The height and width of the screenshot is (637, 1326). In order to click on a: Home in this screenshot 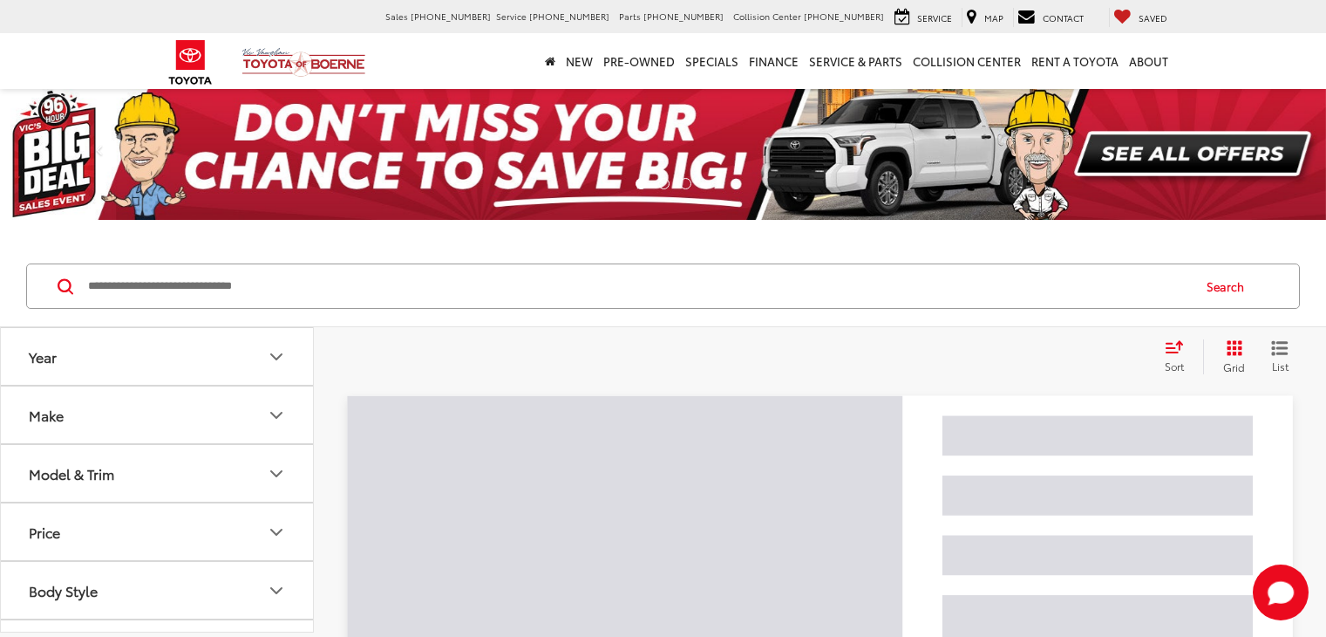, I will do `click(550, 61)`.